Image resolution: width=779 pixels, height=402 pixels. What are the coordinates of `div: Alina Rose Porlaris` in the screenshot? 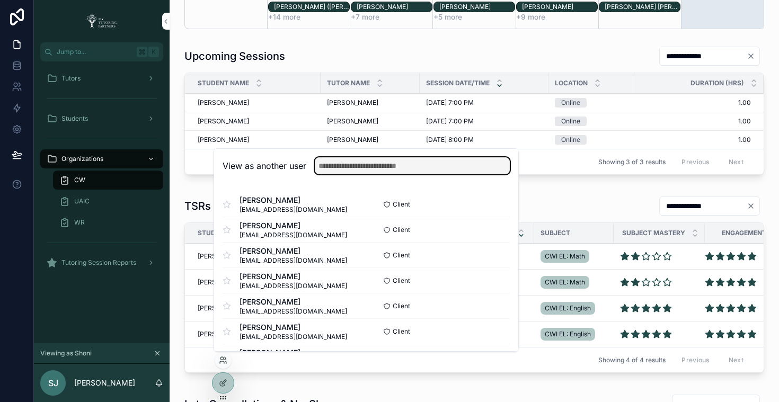 It's located at (642, 7).